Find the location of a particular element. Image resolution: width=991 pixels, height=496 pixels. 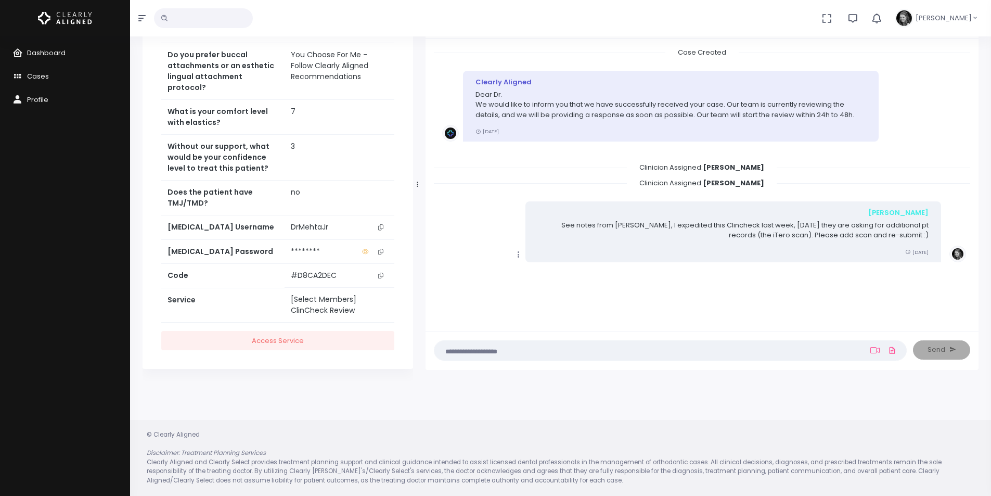

a: Access Service is located at coordinates (278, 340).